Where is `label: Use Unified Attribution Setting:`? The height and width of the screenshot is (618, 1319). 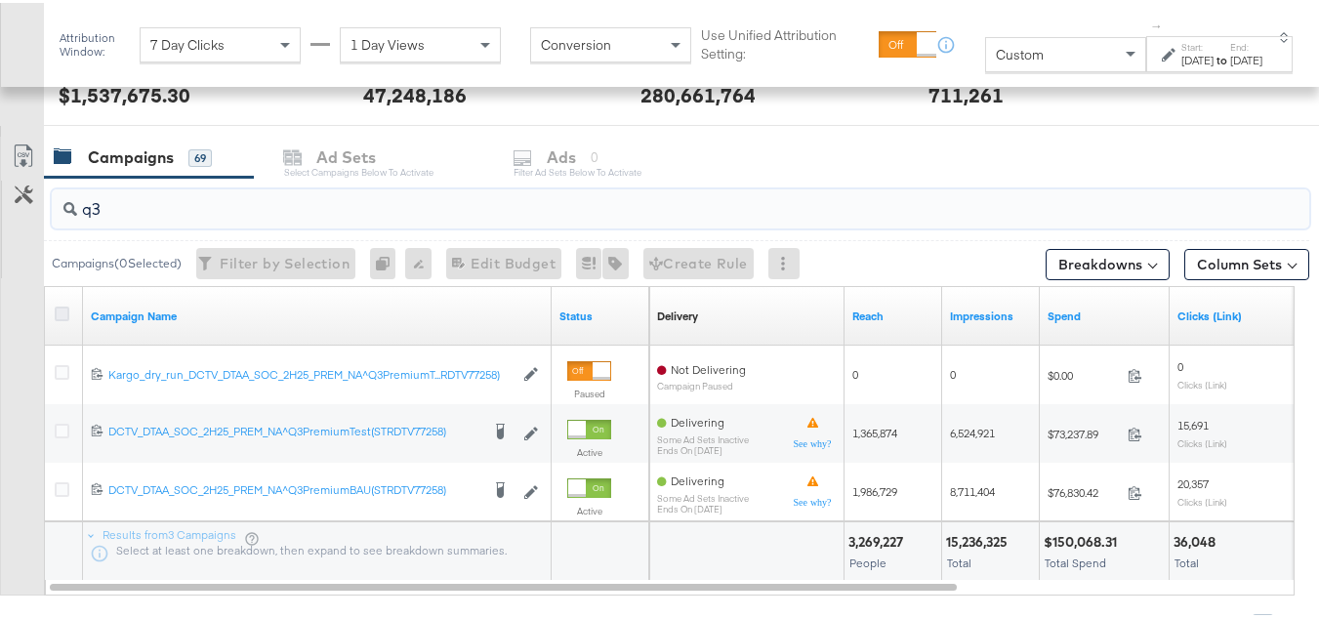 label: Use Unified Attribution Setting: is located at coordinates (785, 41).